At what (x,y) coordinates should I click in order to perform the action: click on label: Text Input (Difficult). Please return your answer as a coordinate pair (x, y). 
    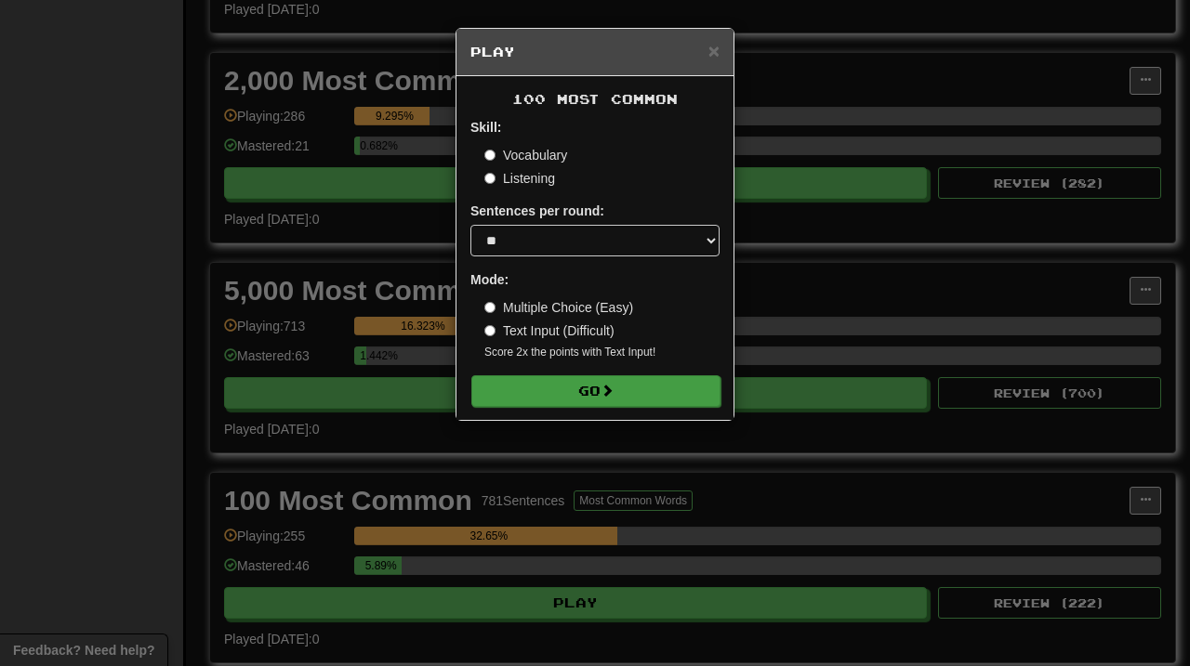
    Looking at the image, I should click on (549, 331).